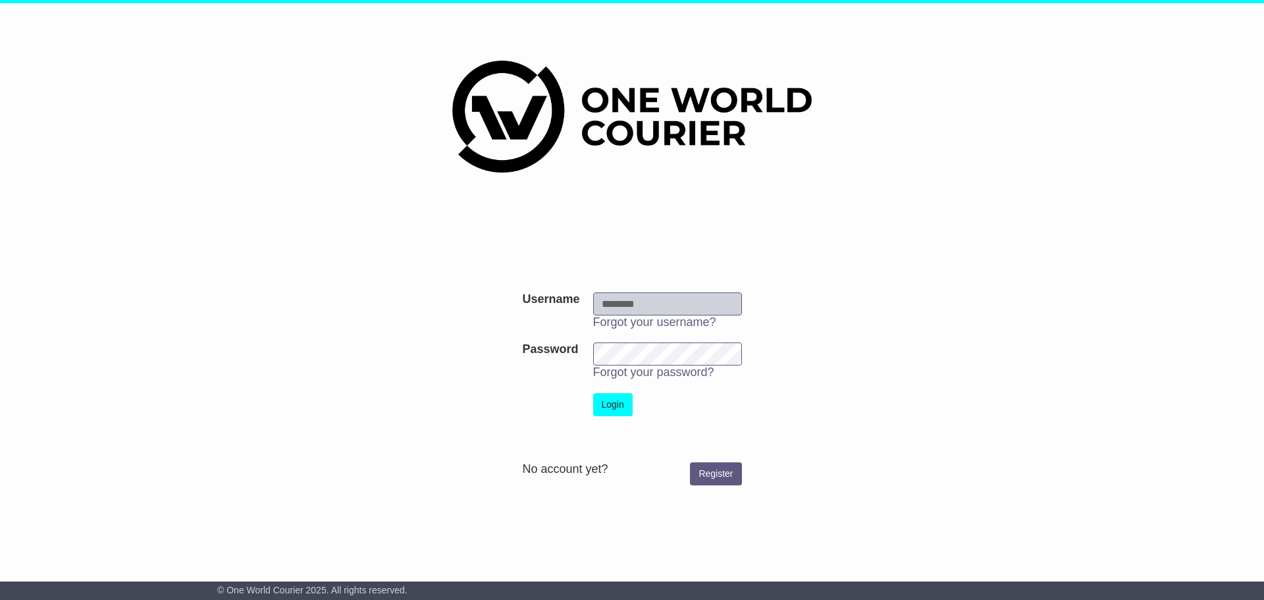 The width and height of the screenshot is (1264, 600). I want to click on label: Password, so click(550, 350).